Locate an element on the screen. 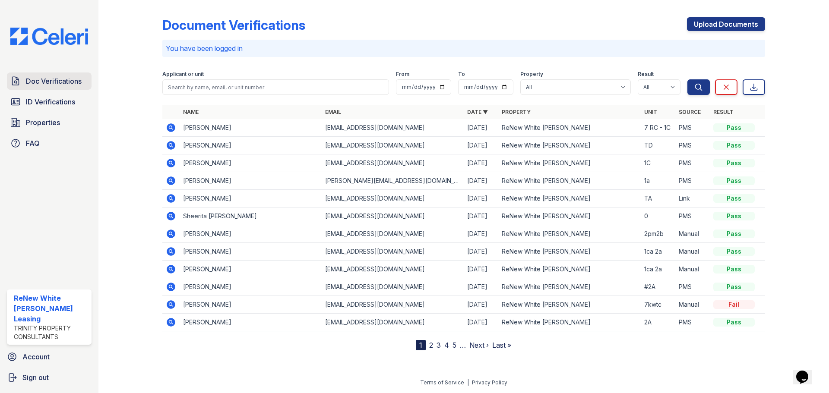 The image size is (829, 393). td: 2A is located at coordinates (658, 322).